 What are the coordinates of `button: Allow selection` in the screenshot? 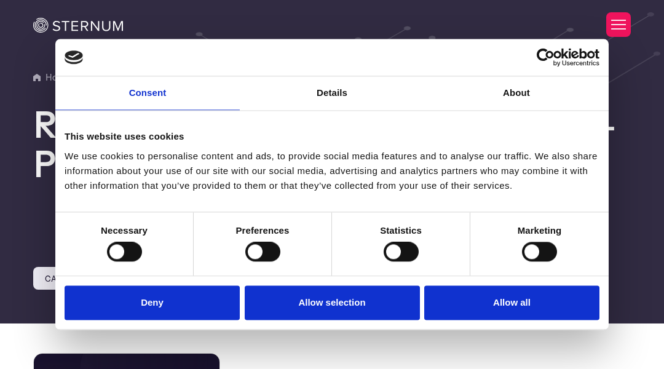 It's located at (332, 302).